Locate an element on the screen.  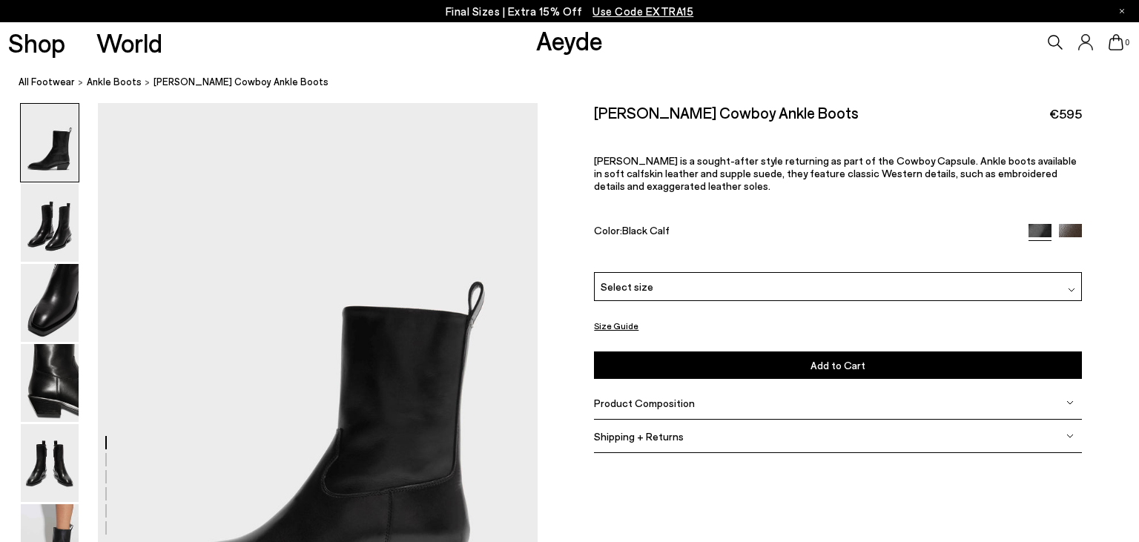
img: Luis Leather Cowboy Ankle Boots - Image 1 is located at coordinates (50, 142).